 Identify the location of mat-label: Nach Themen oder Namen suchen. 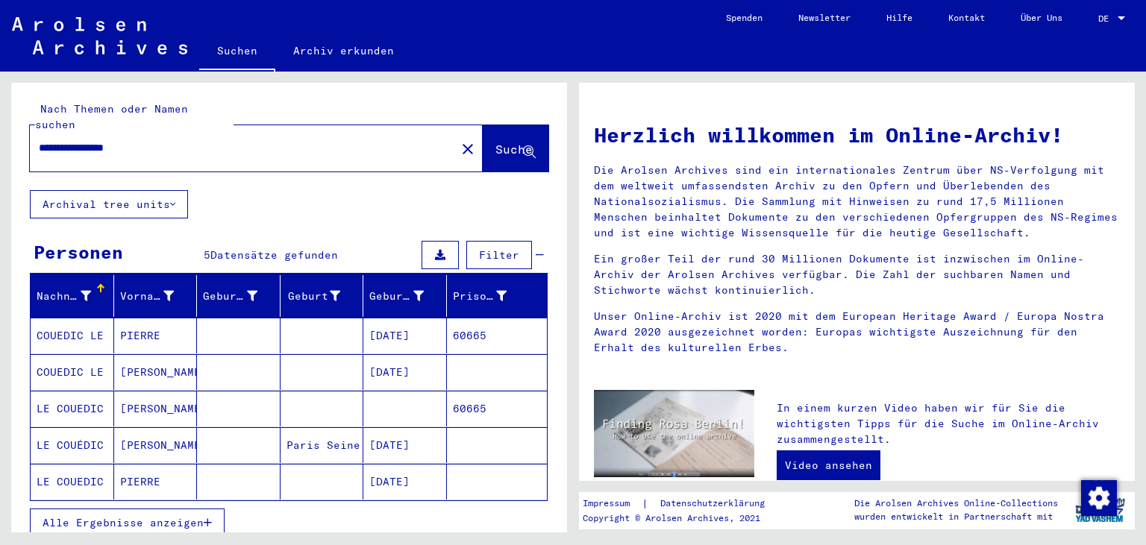
(111, 116).